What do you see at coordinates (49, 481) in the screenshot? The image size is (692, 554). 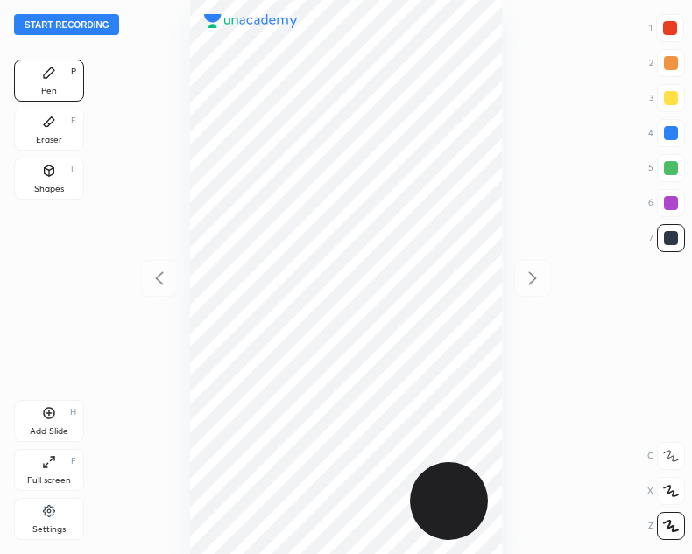 I see `div: Full screen` at bounding box center [49, 481].